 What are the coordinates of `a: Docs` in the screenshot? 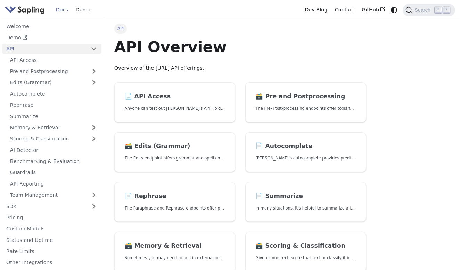 It's located at (62, 10).